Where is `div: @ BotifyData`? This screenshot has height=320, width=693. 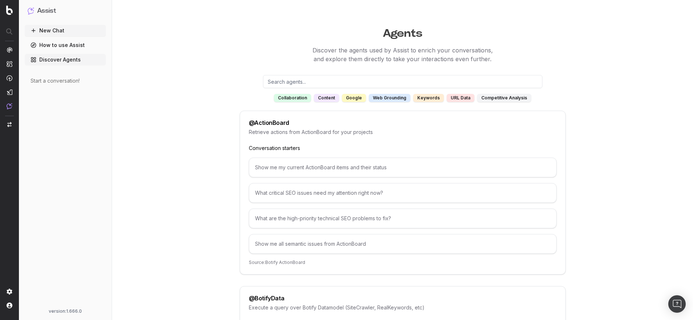 div: @ BotifyData is located at coordinates (267, 298).